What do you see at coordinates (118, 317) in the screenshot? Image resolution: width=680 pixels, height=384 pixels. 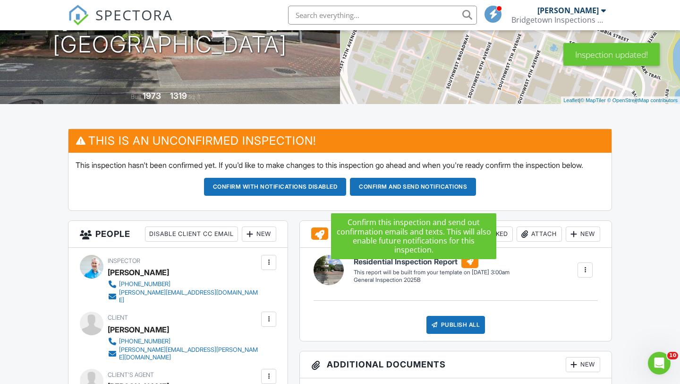 I see `span: Client` at bounding box center [118, 317].